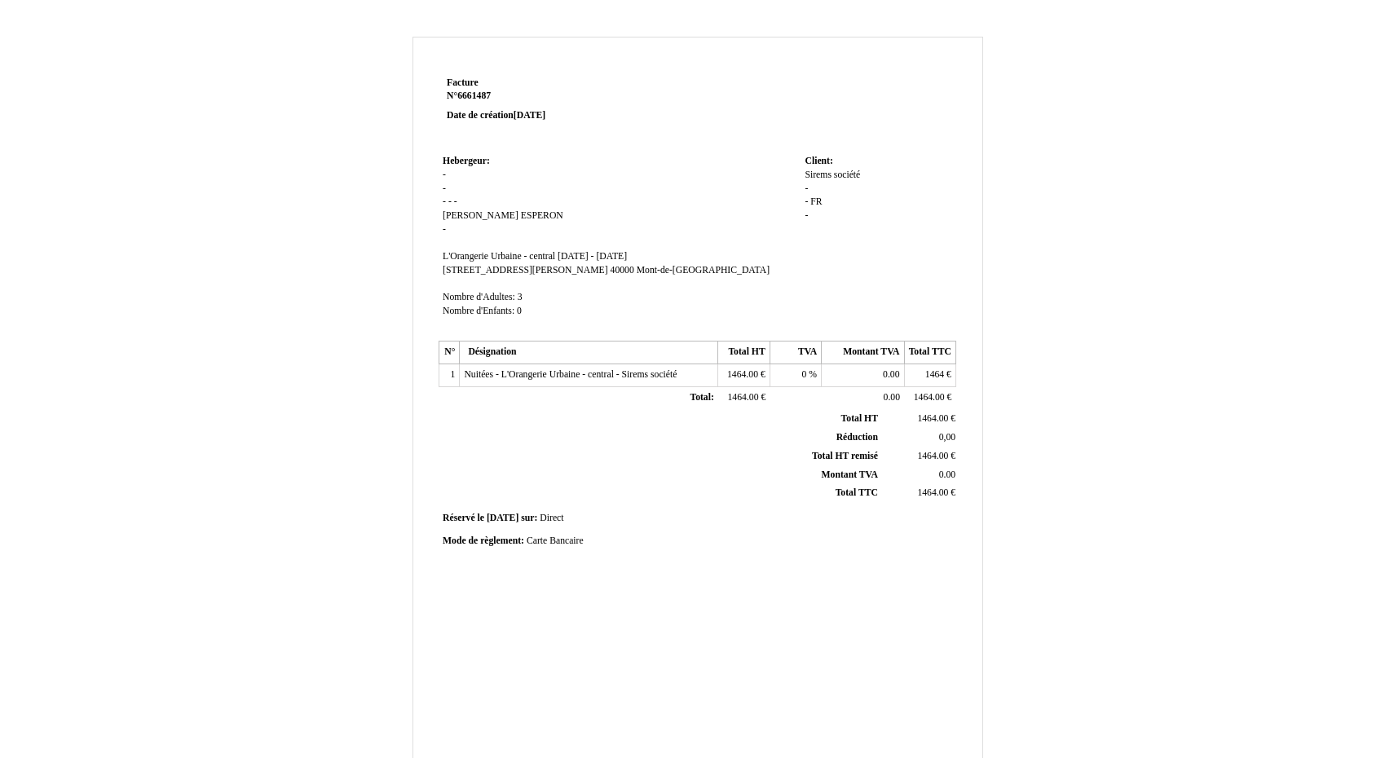 Image resolution: width=1394 pixels, height=758 pixels. What do you see at coordinates (847, 175) in the screenshot?
I see `span: société` at bounding box center [847, 175].